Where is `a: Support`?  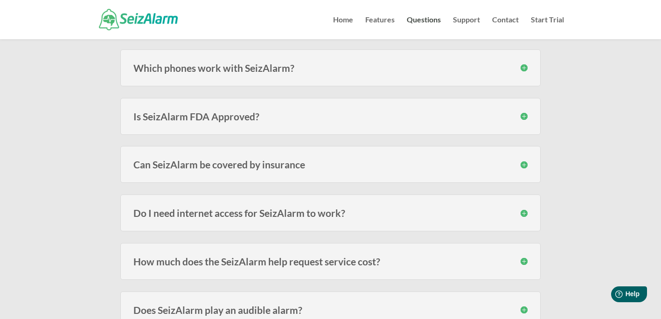
a: Support is located at coordinates (466, 28).